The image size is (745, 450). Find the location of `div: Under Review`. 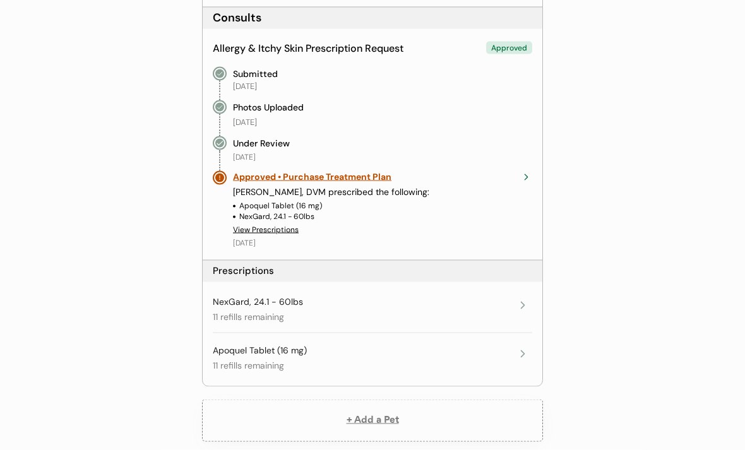

div: Under Review is located at coordinates (261, 143).